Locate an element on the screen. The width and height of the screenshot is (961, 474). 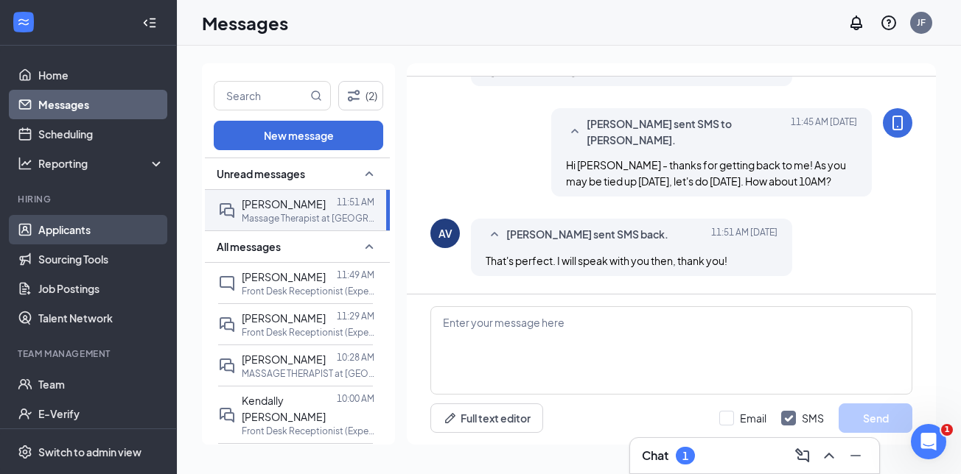
svg: ComposeMessage is located at coordinates (802, 456).